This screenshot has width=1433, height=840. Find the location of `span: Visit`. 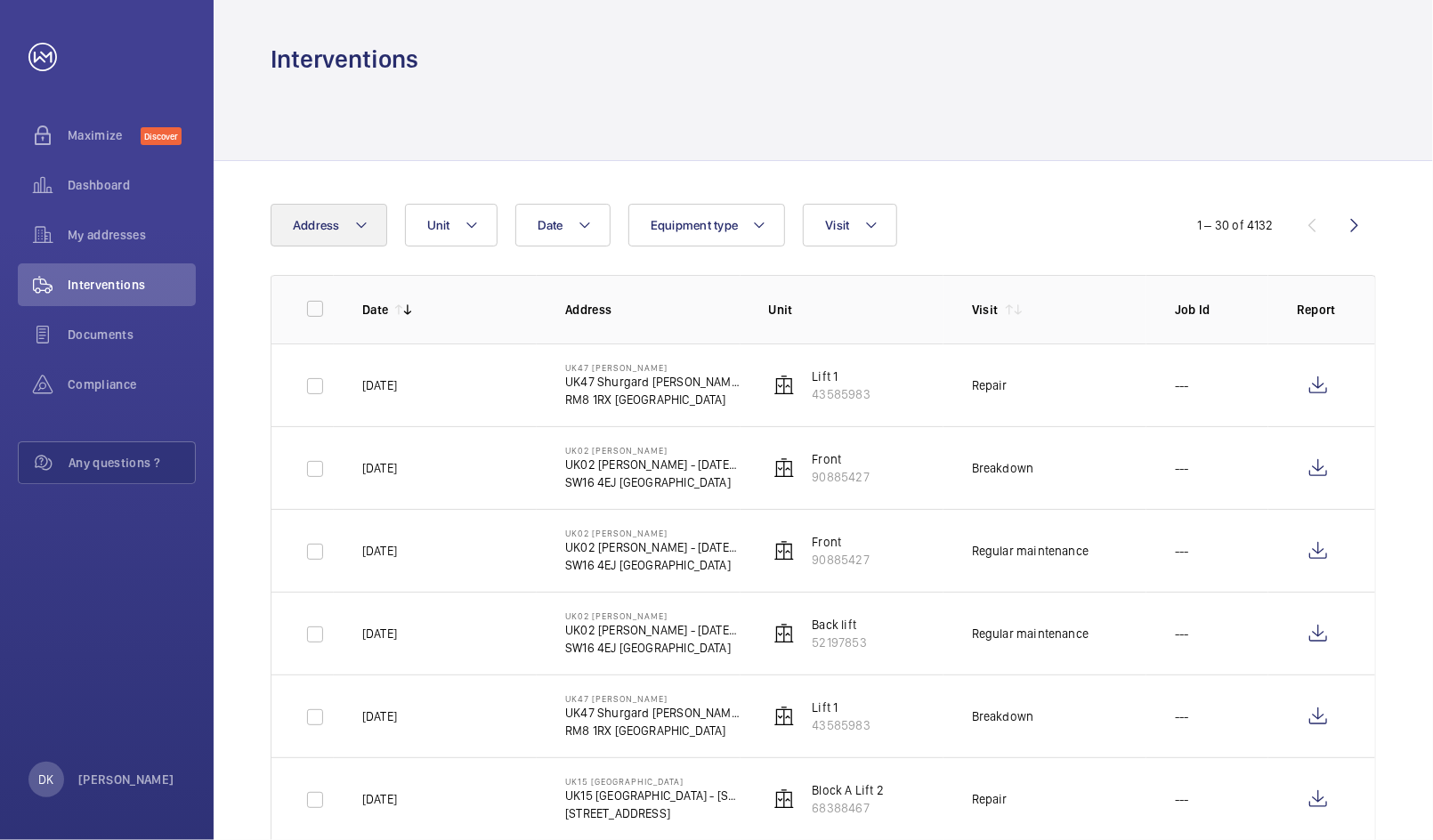

span: Visit is located at coordinates (837, 225).